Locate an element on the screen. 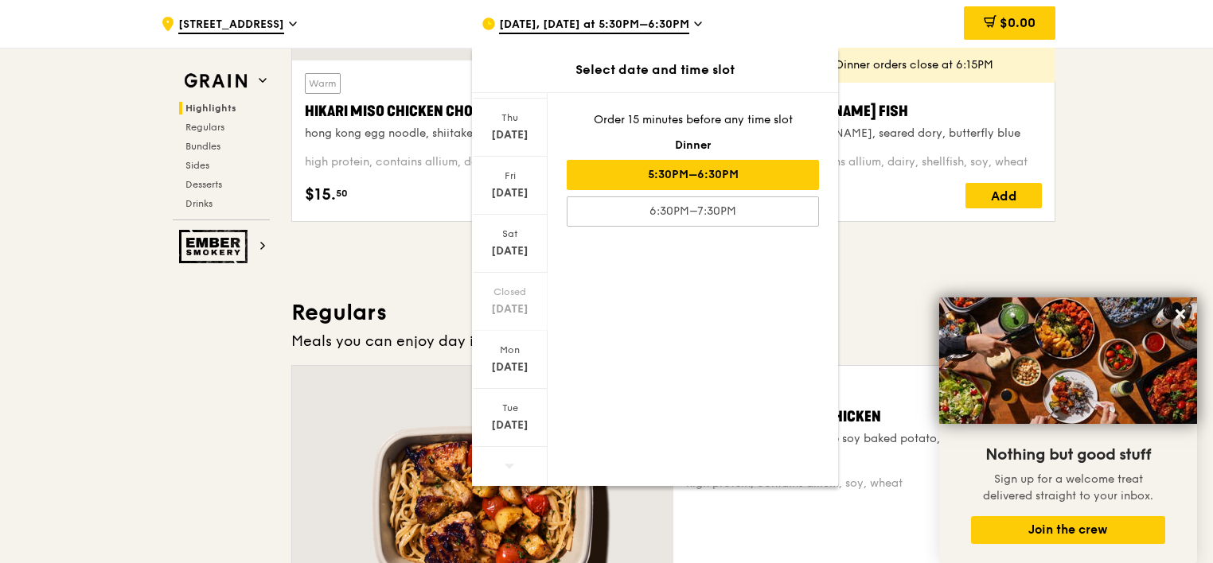 Image resolution: width=1213 pixels, height=563 pixels. div: high protein, contains allium, dairy, egg, soy, wheat is located at coordinates (479, 162).